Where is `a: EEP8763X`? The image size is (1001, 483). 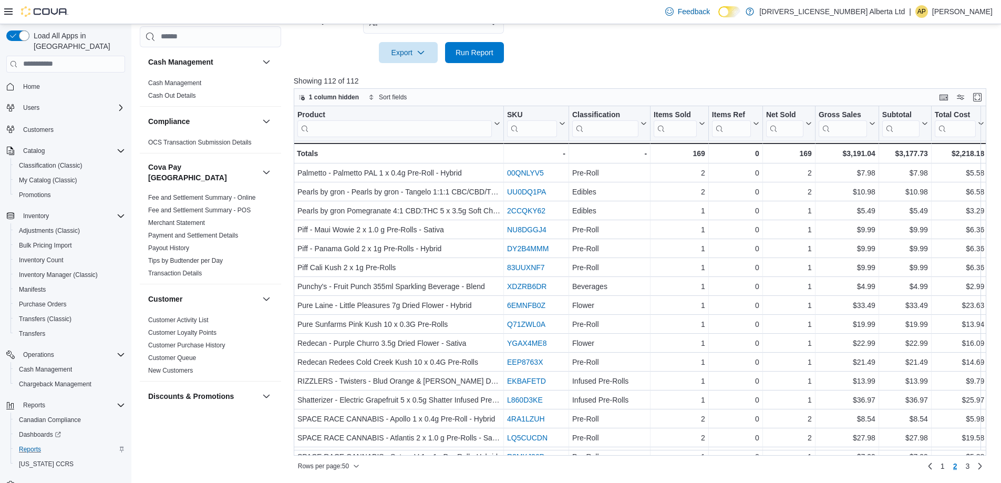
a: EEP8763X is located at coordinates (525, 362).